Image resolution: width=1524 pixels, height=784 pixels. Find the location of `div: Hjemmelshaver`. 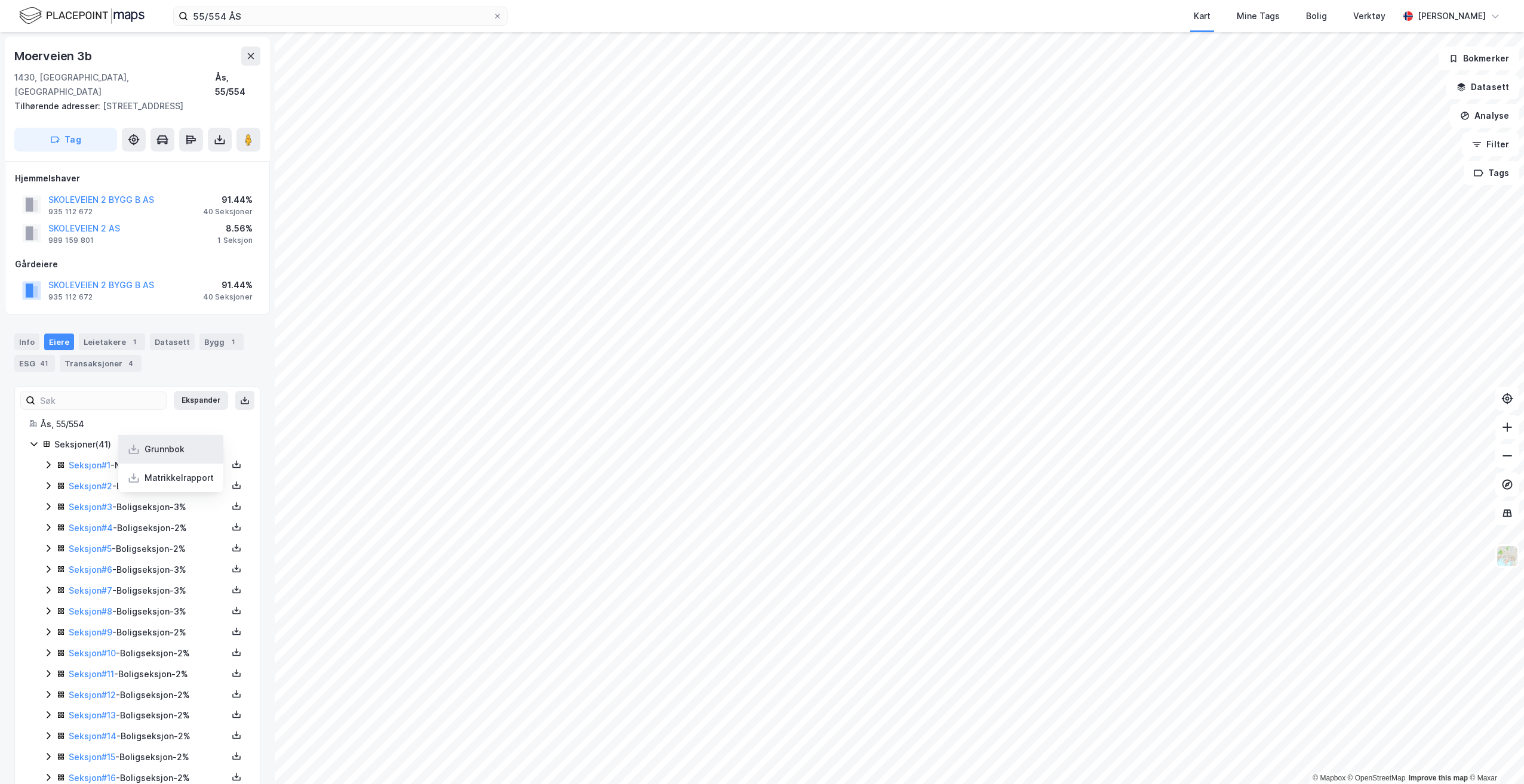

div: Hjemmelshaver is located at coordinates (138, 178).